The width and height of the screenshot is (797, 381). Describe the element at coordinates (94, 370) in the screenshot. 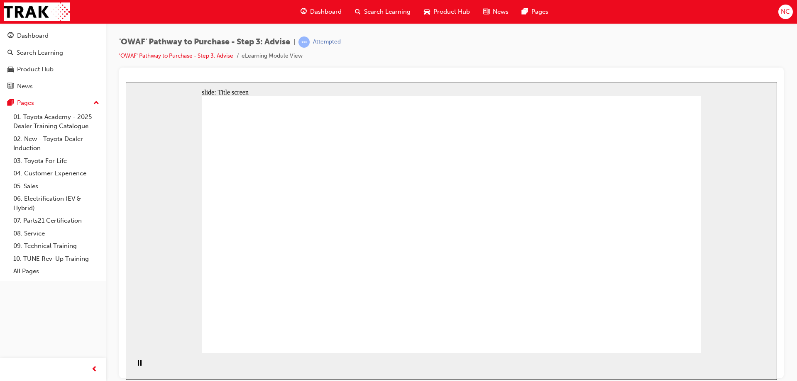

I see `span: prev-icon` at that location.